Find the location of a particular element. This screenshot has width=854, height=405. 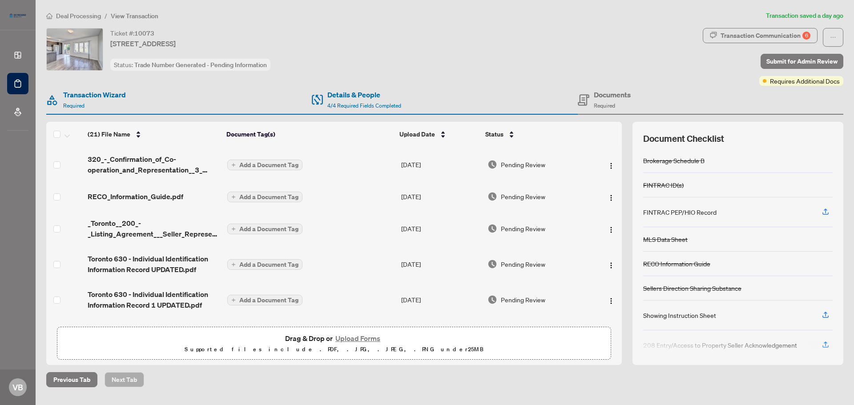

button: Transaction Communication6 is located at coordinates (760, 36).